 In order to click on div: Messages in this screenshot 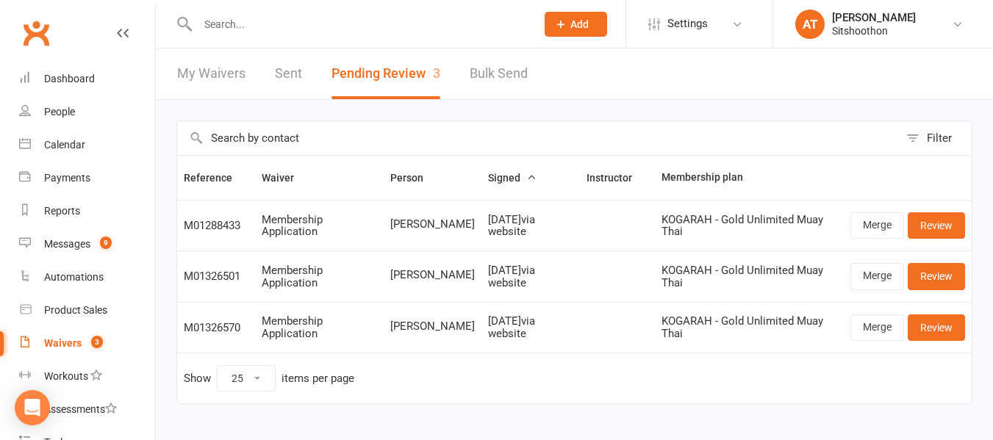, I will do `click(67, 244)`.